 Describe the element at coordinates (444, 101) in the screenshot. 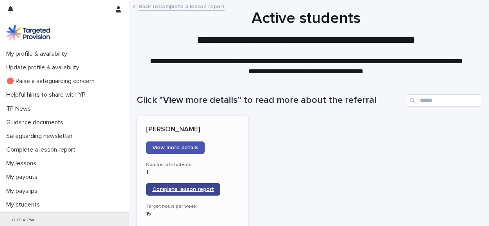

I see `div: Search` at that location.